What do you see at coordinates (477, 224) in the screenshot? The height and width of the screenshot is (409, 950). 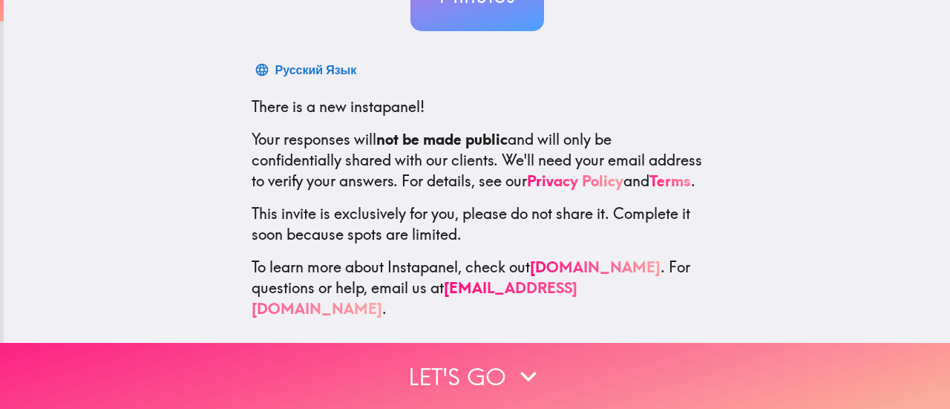 I see `p: This invite is exclusively for you, please do not share it. Complete it soon because spots are li...` at bounding box center [477, 224].